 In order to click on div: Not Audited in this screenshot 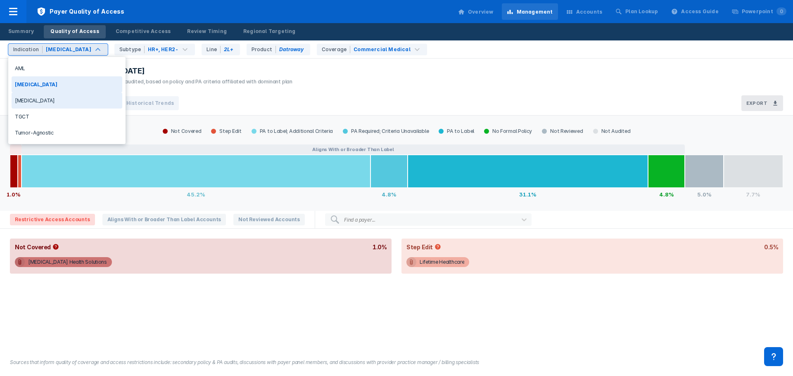, I will do `click(612, 131)`.